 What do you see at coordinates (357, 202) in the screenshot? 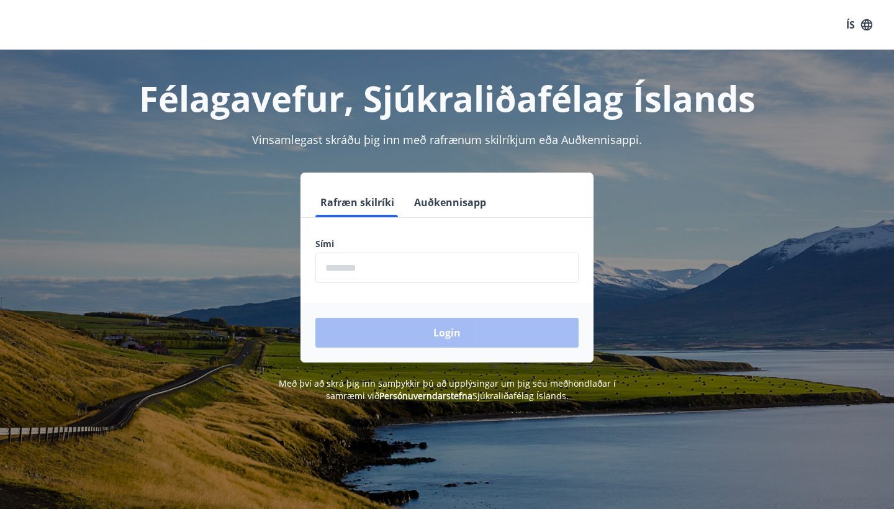
I see `button: Rafræn skilríki` at bounding box center [357, 202].